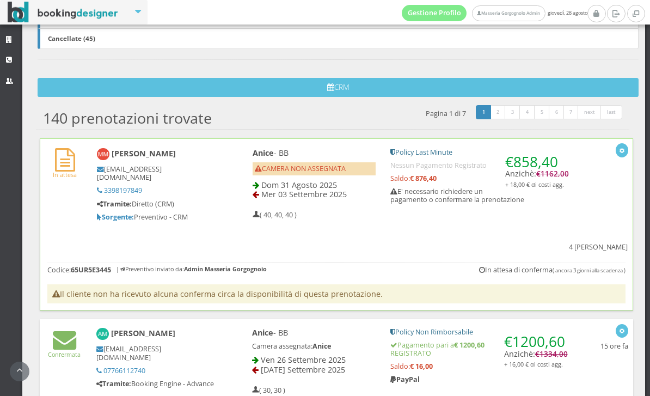 The image size is (650, 396). Describe the element at coordinates (483, 112) in the screenshot. I see `a: 1` at that location.